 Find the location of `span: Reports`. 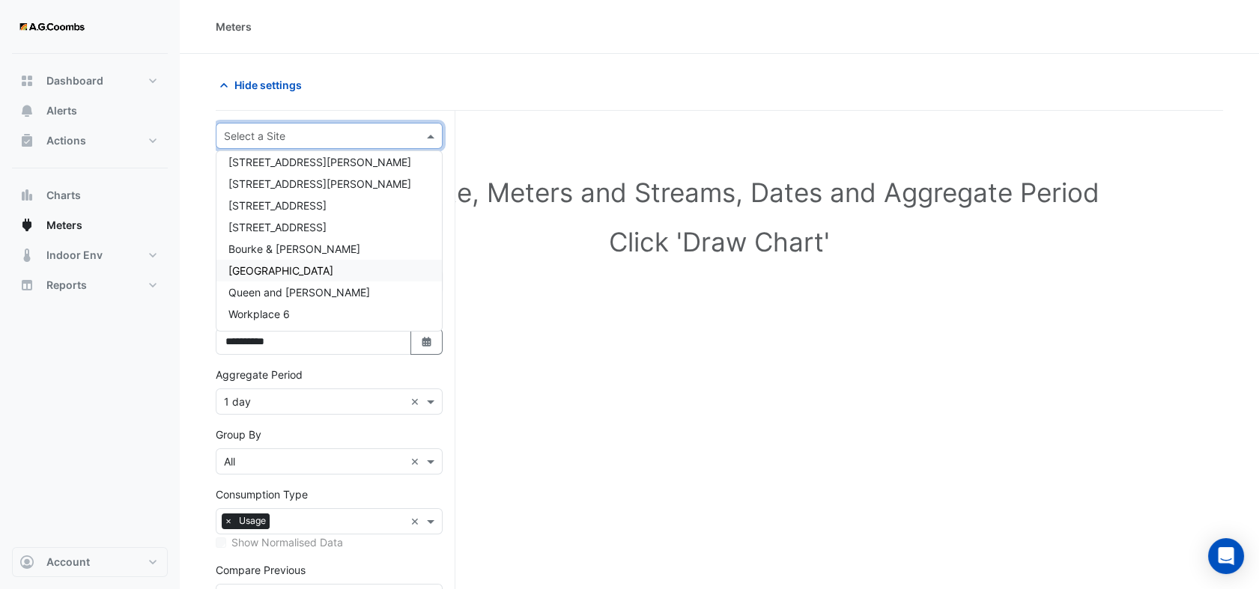

span: Reports is located at coordinates (67, 285).